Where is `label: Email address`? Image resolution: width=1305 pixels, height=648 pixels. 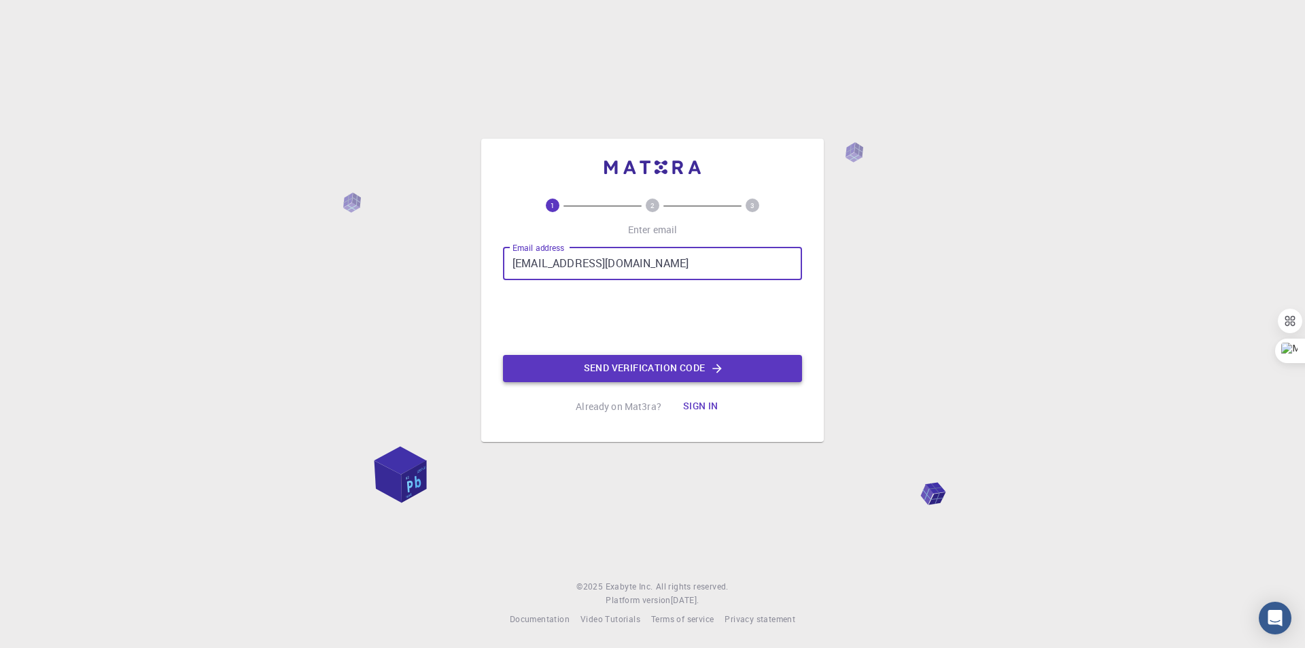
label: Email address is located at coordinates (538, 247).